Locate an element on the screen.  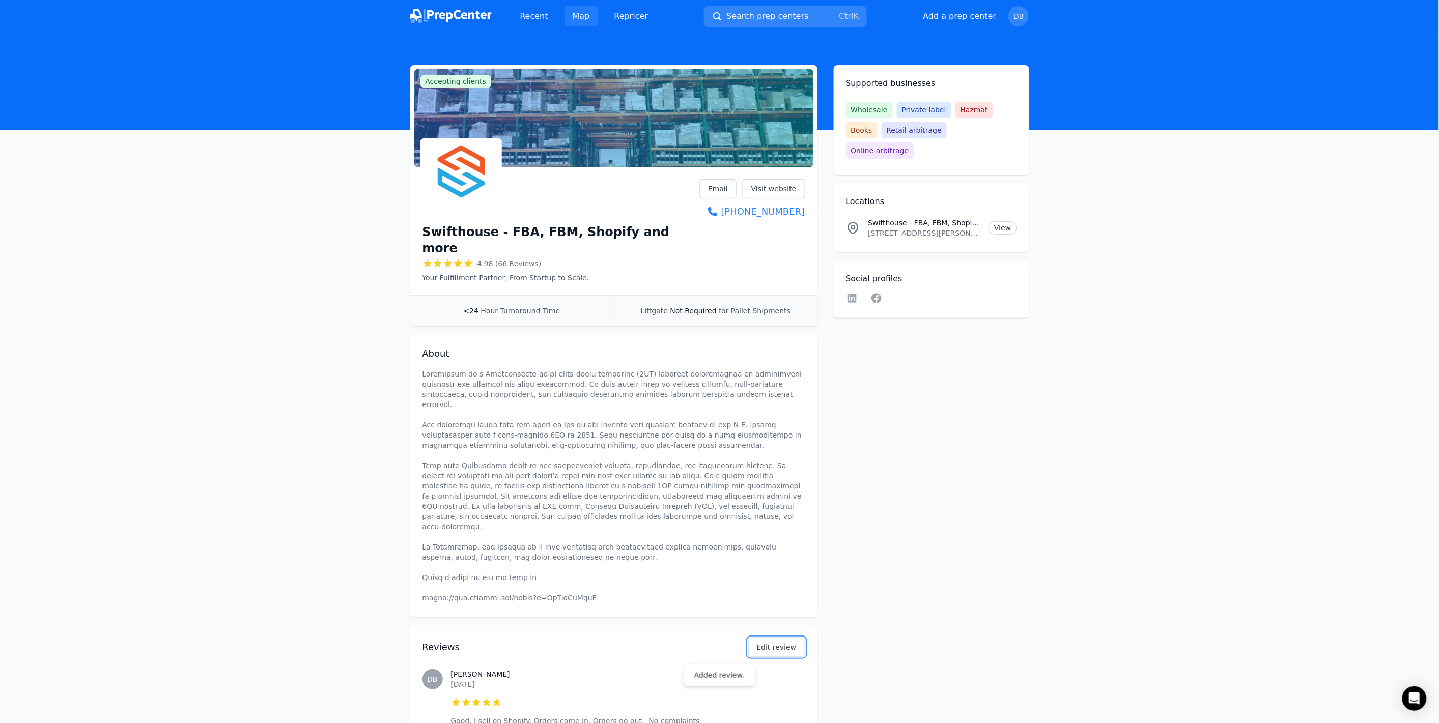
div: Open Intercom Messenger is located at coordinates (1414, 699).